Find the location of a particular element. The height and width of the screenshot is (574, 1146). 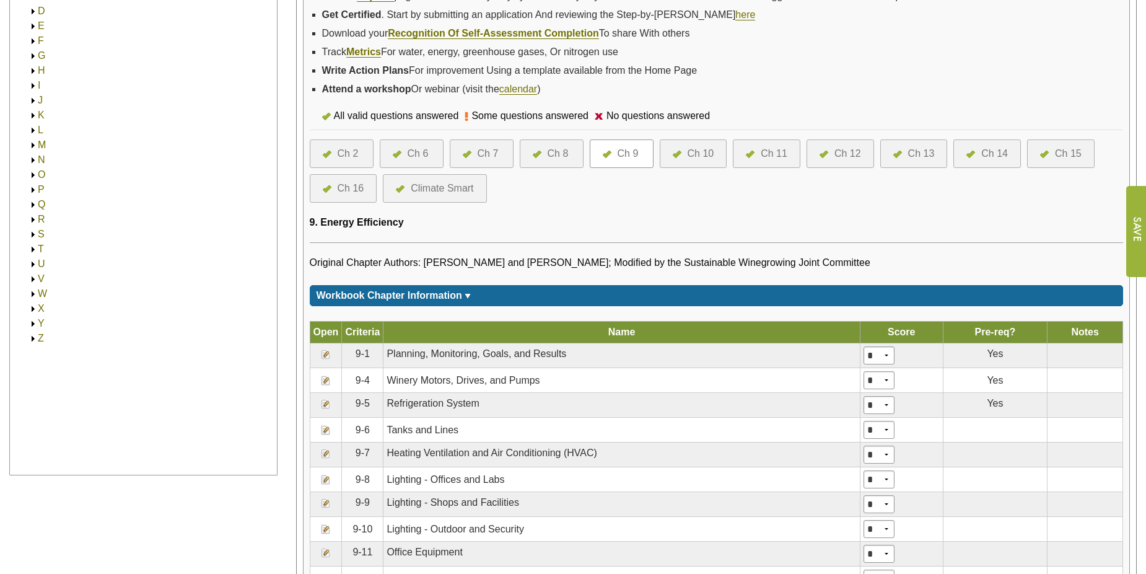

div: Ch 9 is located at coordinates (628, 154).